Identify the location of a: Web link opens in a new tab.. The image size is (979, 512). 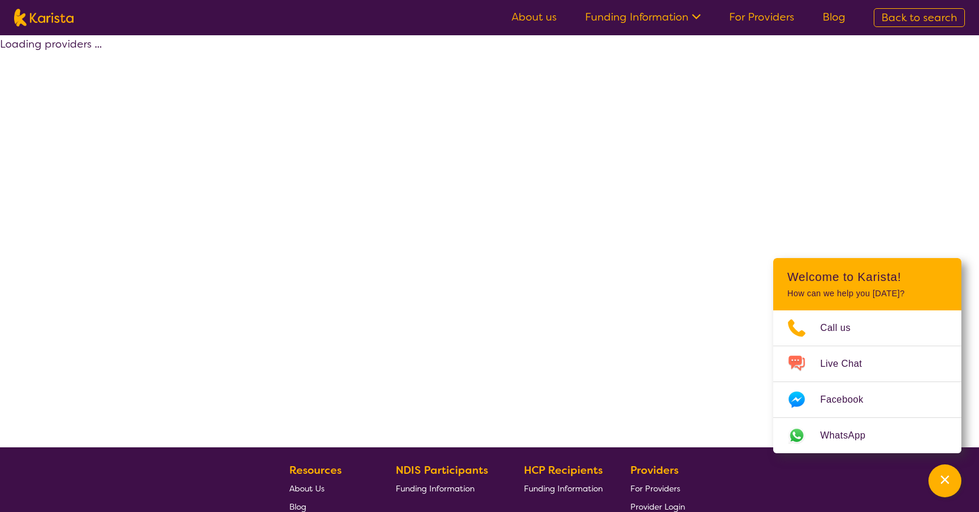
(867, 436).